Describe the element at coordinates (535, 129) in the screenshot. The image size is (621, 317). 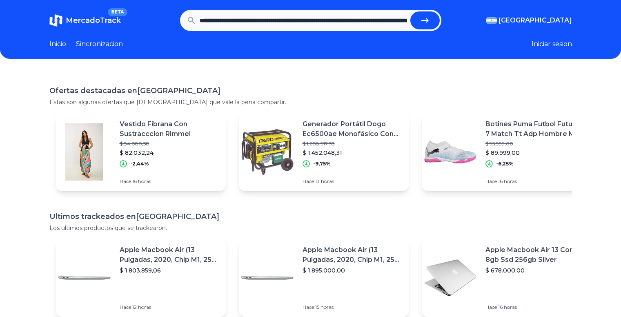
I see `p: Botines Puma Futbol Future 7 Match Tt Adp Hombre Mf Ce` at that location.